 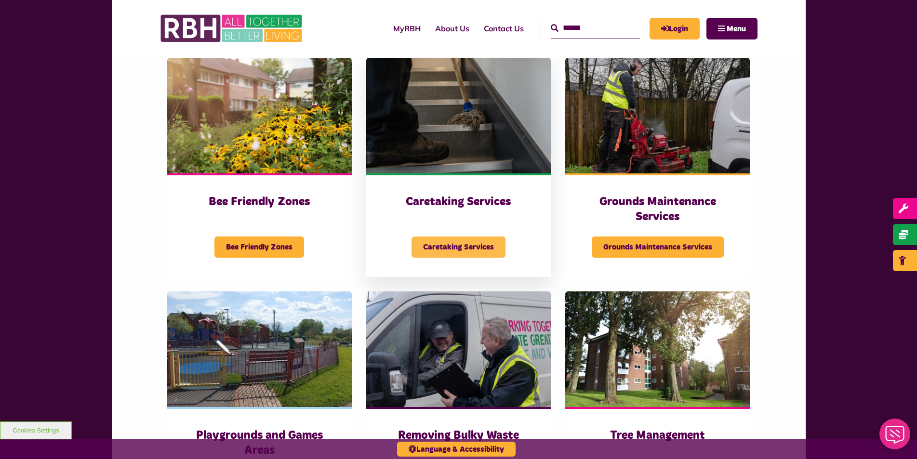 What do you see at coordinates (658, 210) in the screenshot?
I see `h3: Grounds Maintenance Services` at bounding box center [658, 210].